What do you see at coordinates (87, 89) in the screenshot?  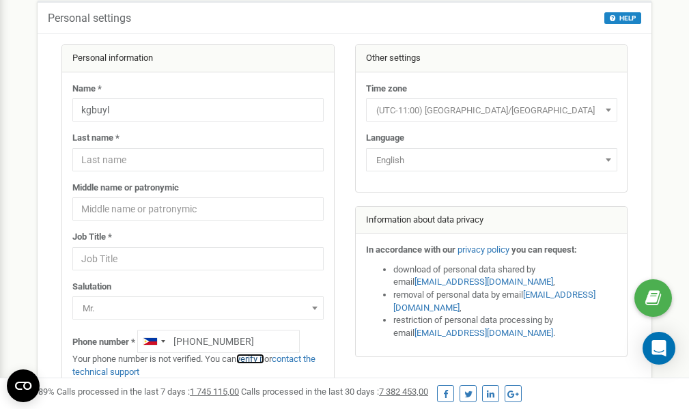 I see `label: Name *` at bounding box center [87, 89].